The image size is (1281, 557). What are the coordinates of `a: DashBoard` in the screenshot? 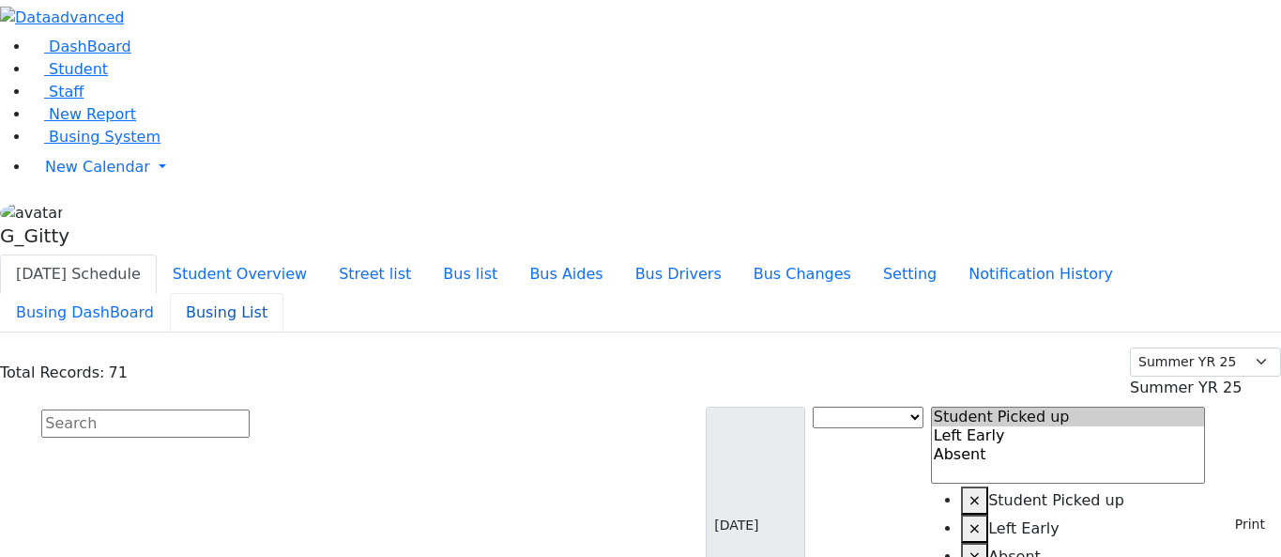 It's located at (81, 46).